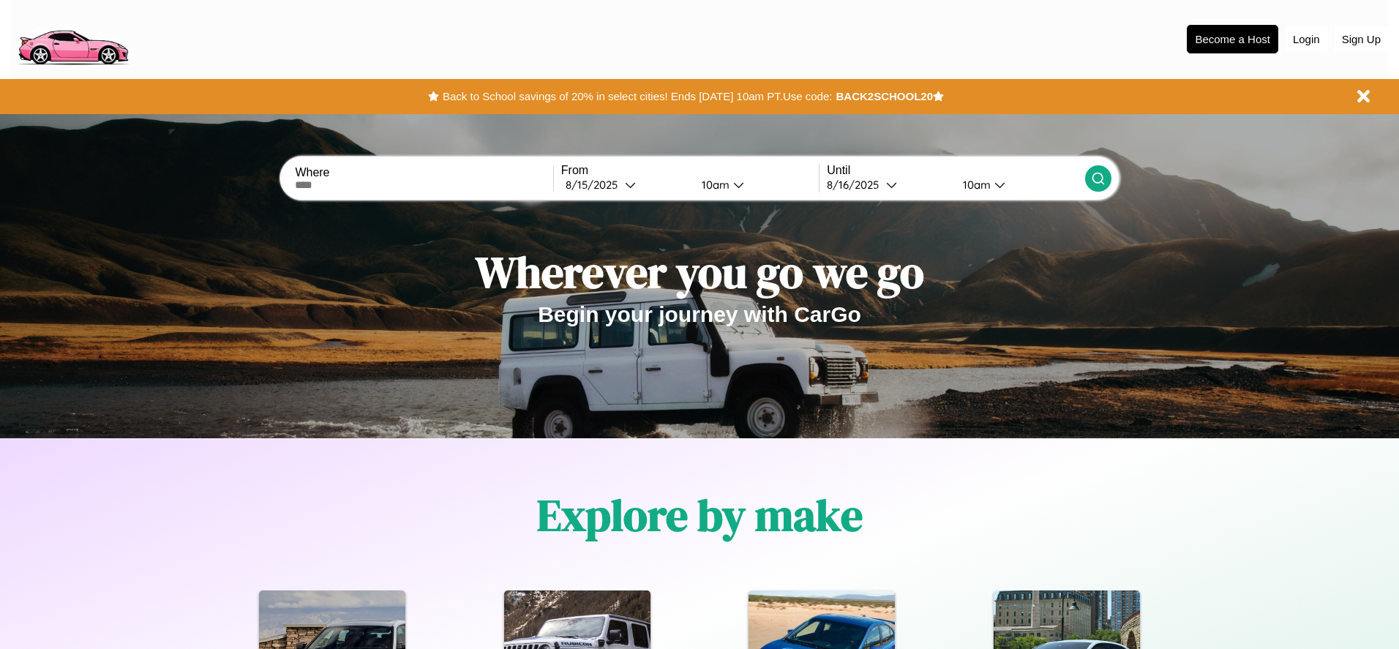  Describe the element at coordinates (1306, 39) in the screenshot. I see `button: Login` at that location.